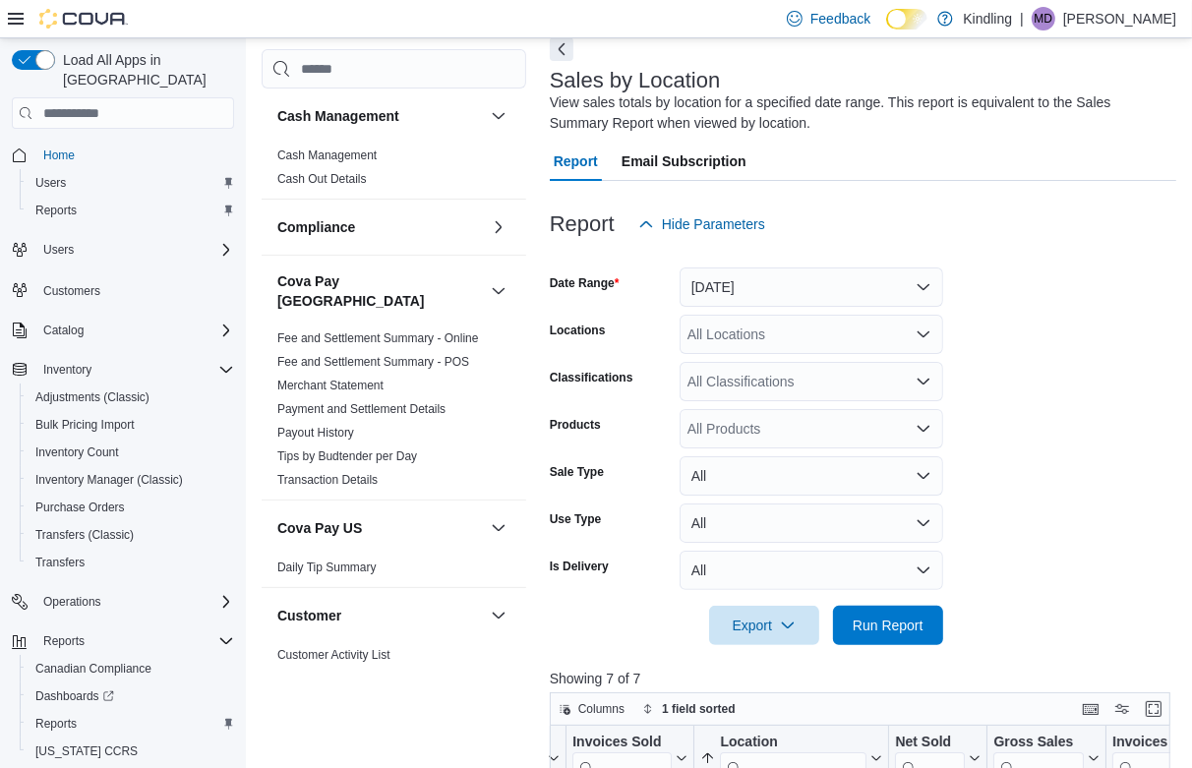 The height and width of the screenshot is (768, 1192). I want to click on span: Report, so click(575, 161).